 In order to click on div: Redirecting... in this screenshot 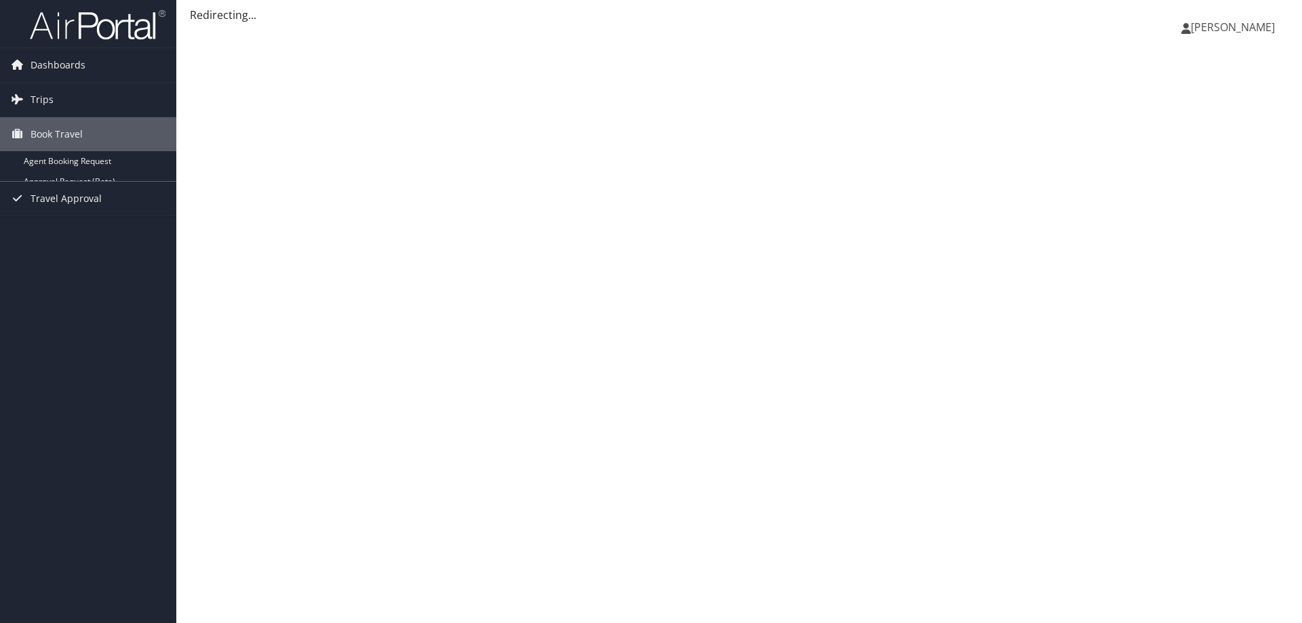, I will do `click(739, 15)`.